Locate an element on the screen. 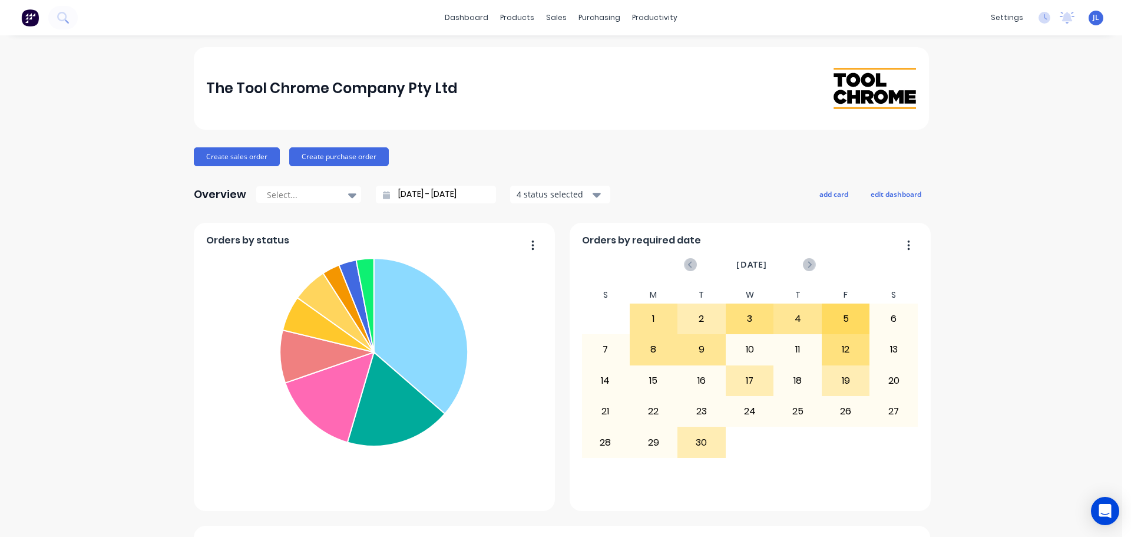 Image resolution: width=1131 pixels, height=537 pixels. div: 21 is located at coordinates (606, 411).